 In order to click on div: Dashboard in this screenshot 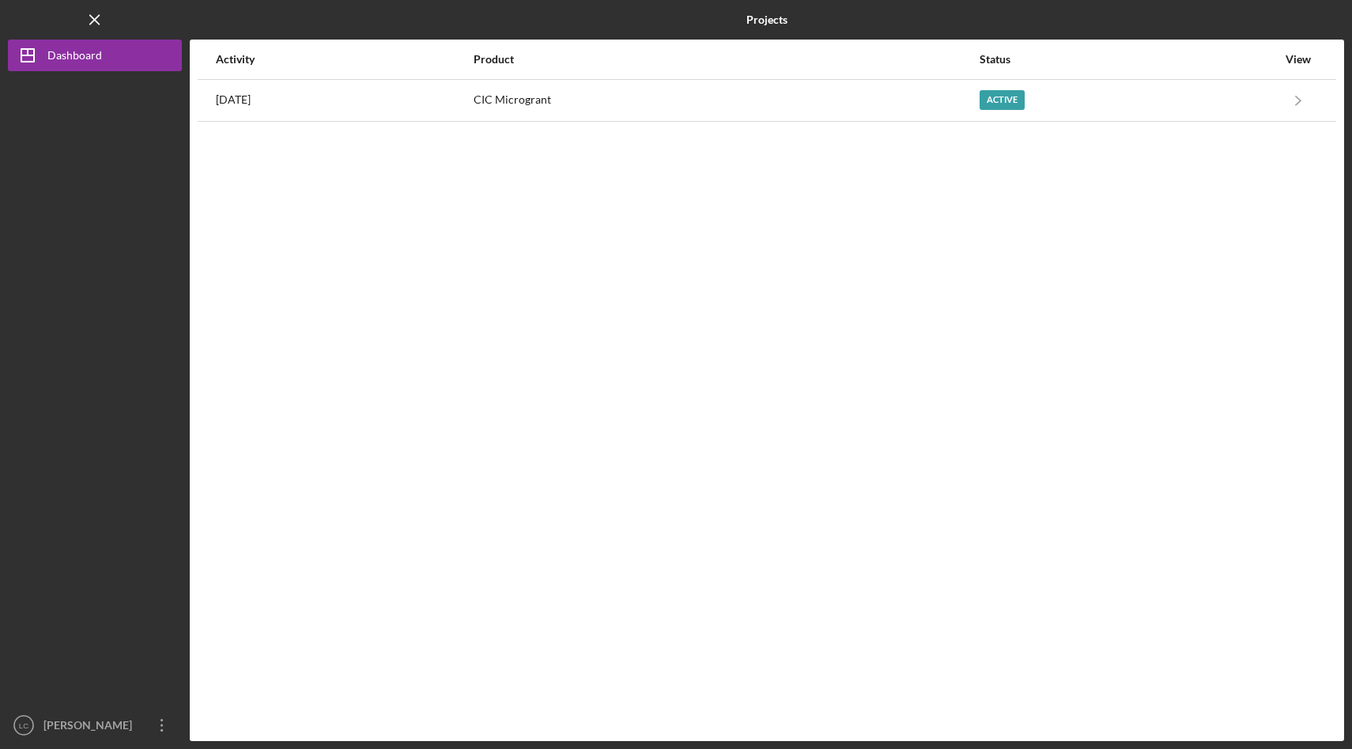, I will do `click(74, 57)`.